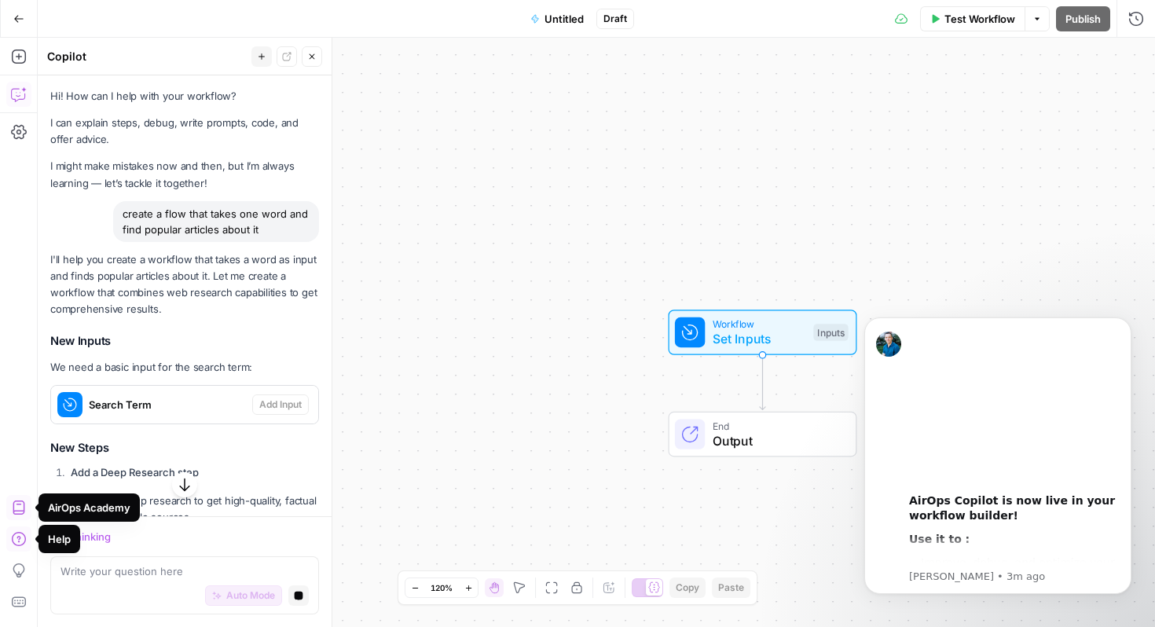  I want to click on span: Search Term, so click(167, 405).